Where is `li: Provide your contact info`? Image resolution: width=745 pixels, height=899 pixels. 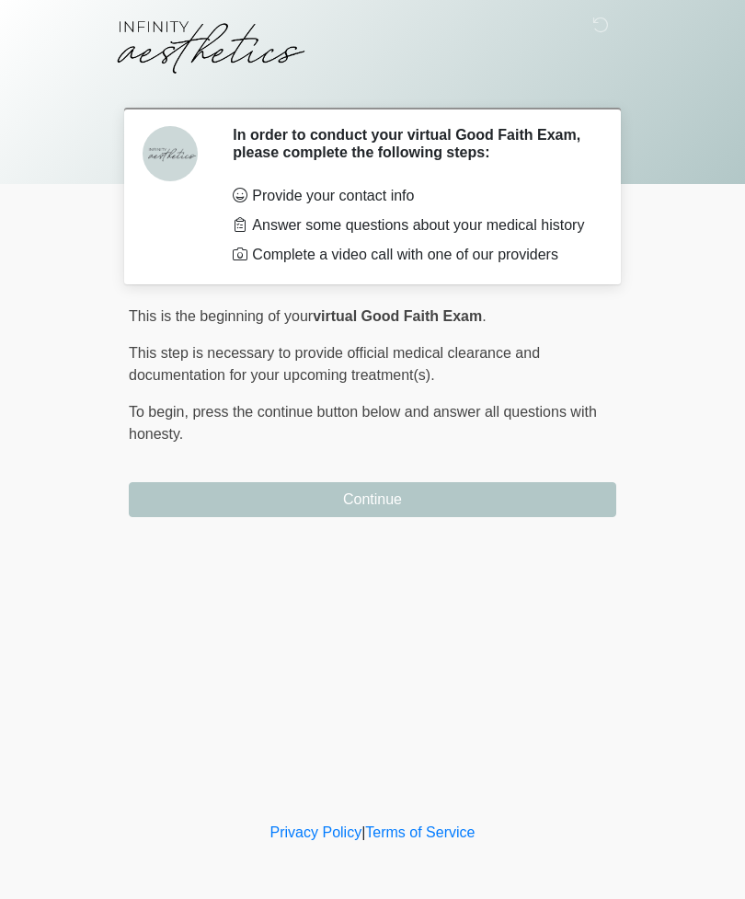
li: Provide your contact info is located at coordinates (410, 196).